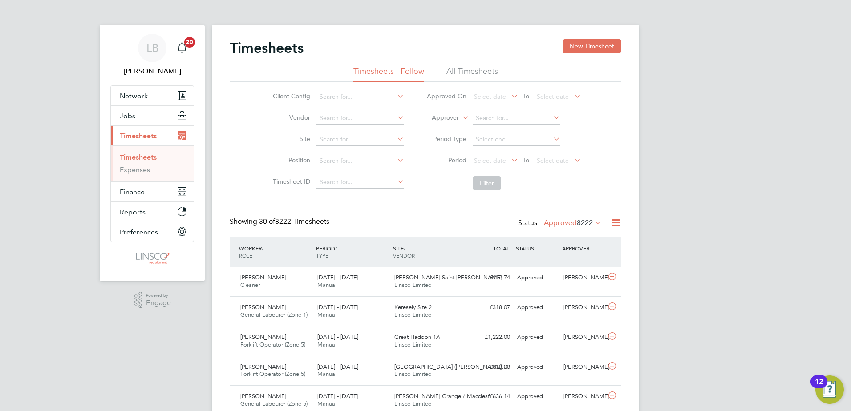  What do you see at coordinates (429, 252) in the screenshot?
I see `div: SITE` at bounding box center [429, 252].